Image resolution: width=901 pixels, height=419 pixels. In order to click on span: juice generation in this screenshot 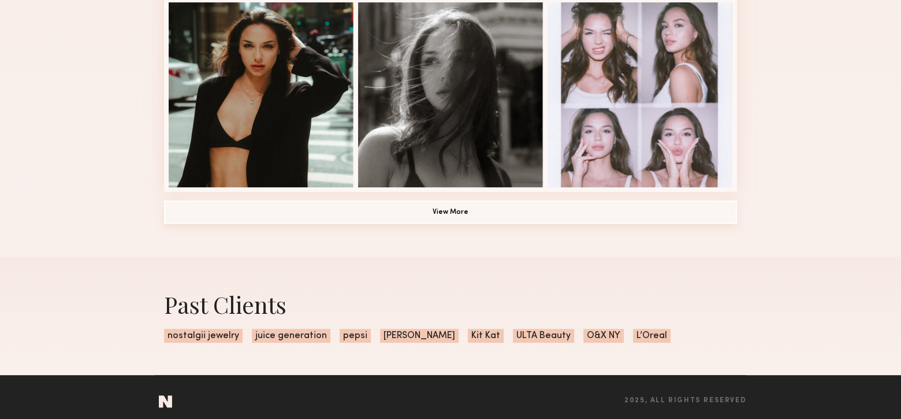, I will do `click(291, 336)`.